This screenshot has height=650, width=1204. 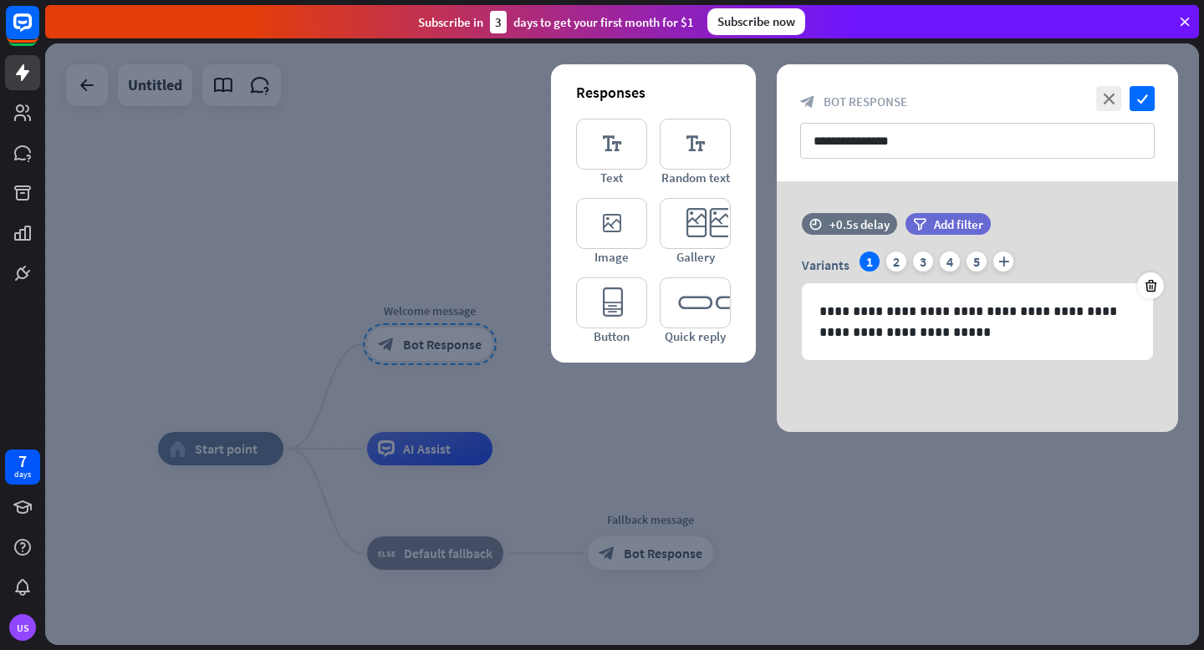 I want to click on a: 7 days, so click(x=23, y=467).